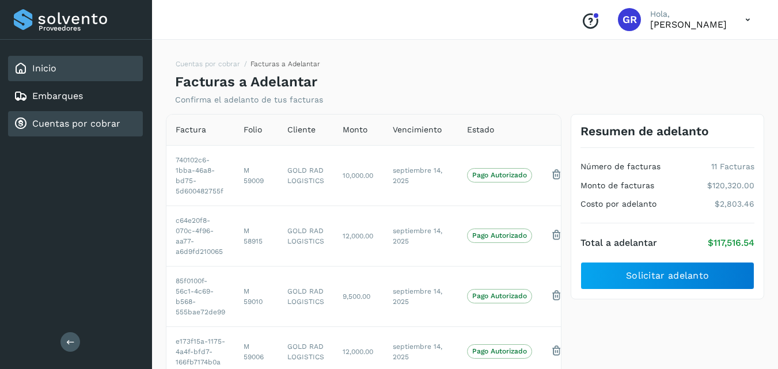 This screenshot has width=778, height=369. Describe the element at coordinates (88, 28) in the screenshot. I see `p: Proveedores` at that location.